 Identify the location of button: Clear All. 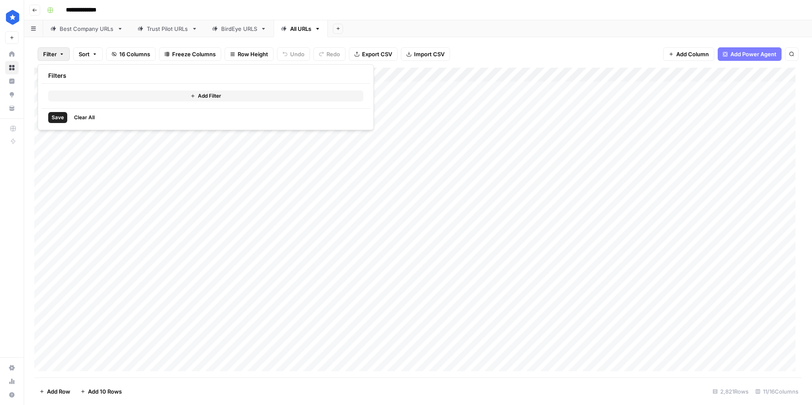
(84, 118).